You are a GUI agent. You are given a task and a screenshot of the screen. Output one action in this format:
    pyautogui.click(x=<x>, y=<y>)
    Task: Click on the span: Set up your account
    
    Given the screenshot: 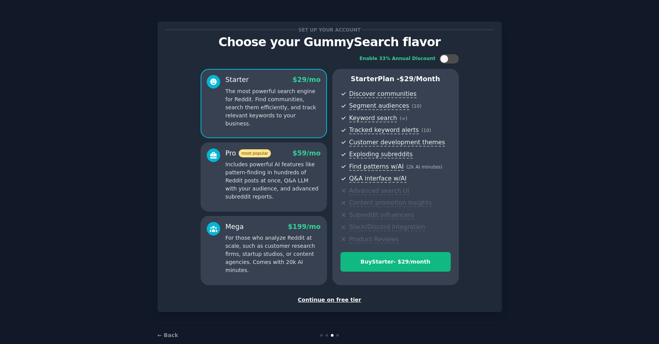 What is the action you would take?
    pyautogui.click(x=330, y=30)
    